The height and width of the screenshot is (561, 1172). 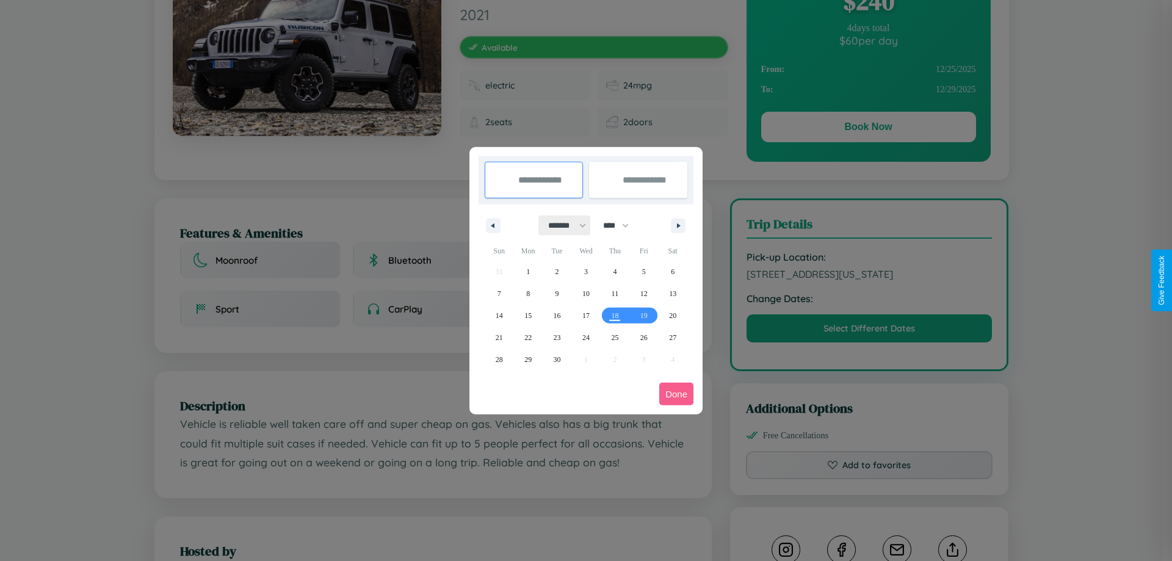 What do you see at coordinates (499, 316) in the screenshot?
I see `button: 14` at bounding box center [499, 316].